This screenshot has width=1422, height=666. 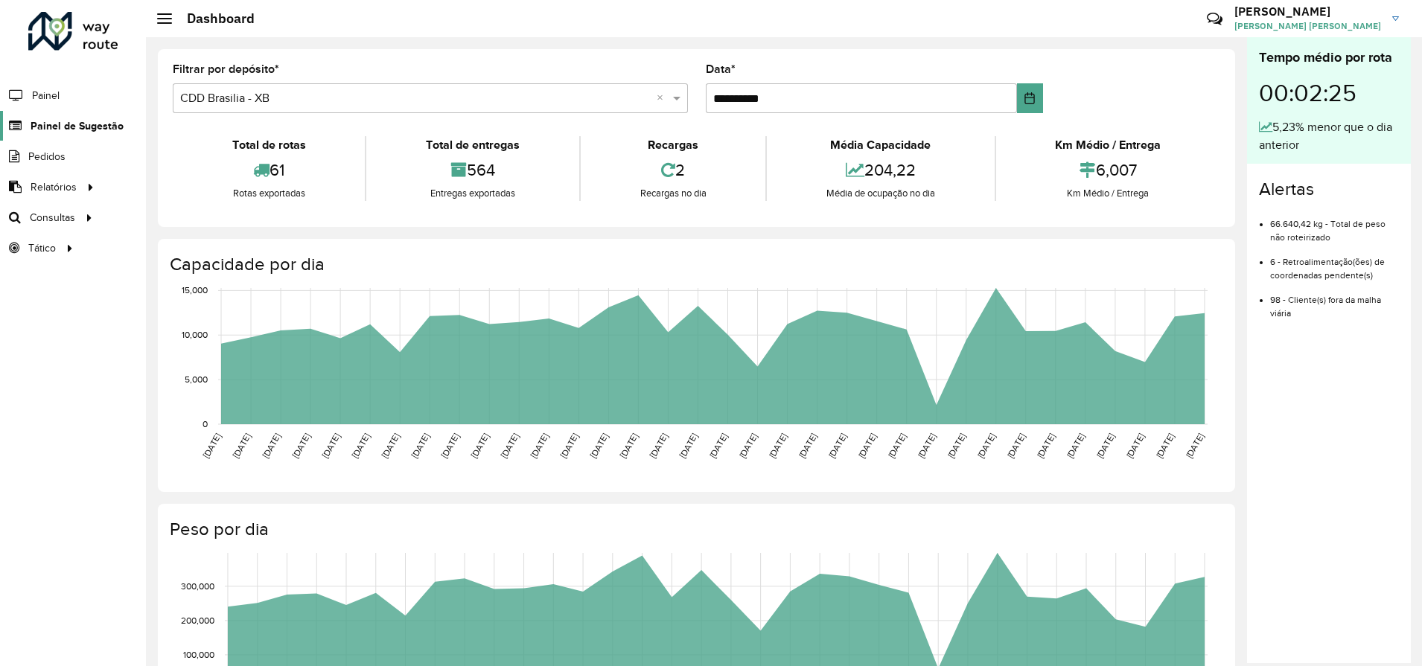 What do you see at coordinates (880, 170) in the screenshot?
I see `div: 204,22` at bounding box center [880, 170].